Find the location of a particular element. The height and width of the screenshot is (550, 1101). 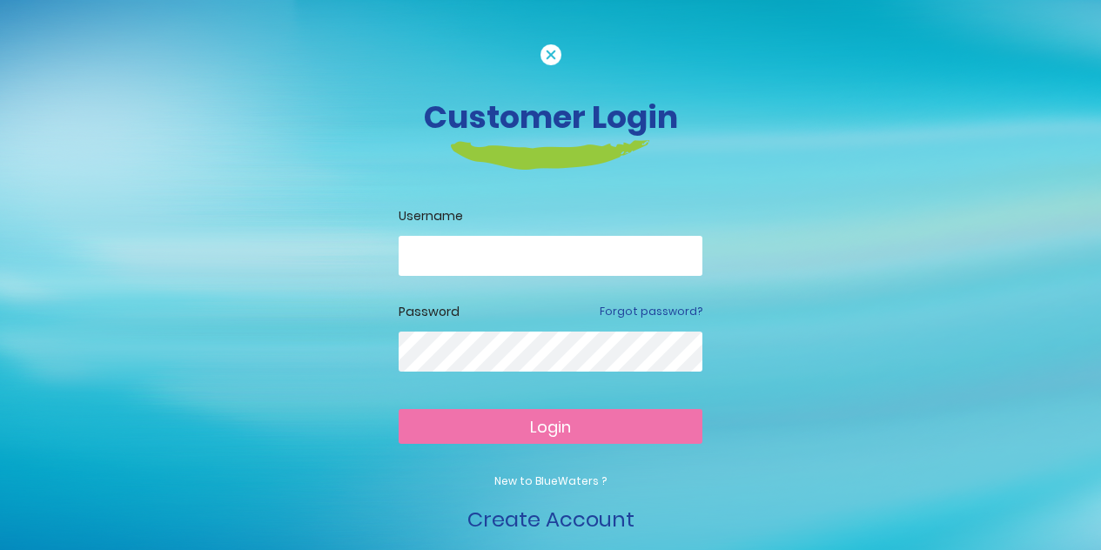

a: Create Account is located at coordinates (551, 519).